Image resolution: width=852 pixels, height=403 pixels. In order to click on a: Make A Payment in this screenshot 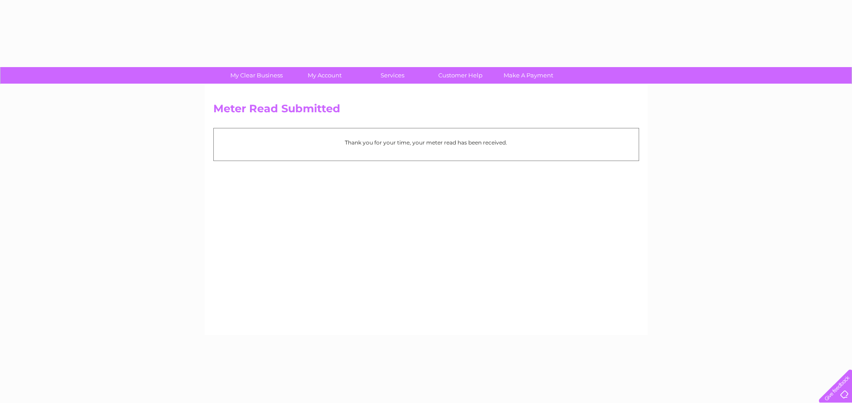, I will do `click(528, 75)`.